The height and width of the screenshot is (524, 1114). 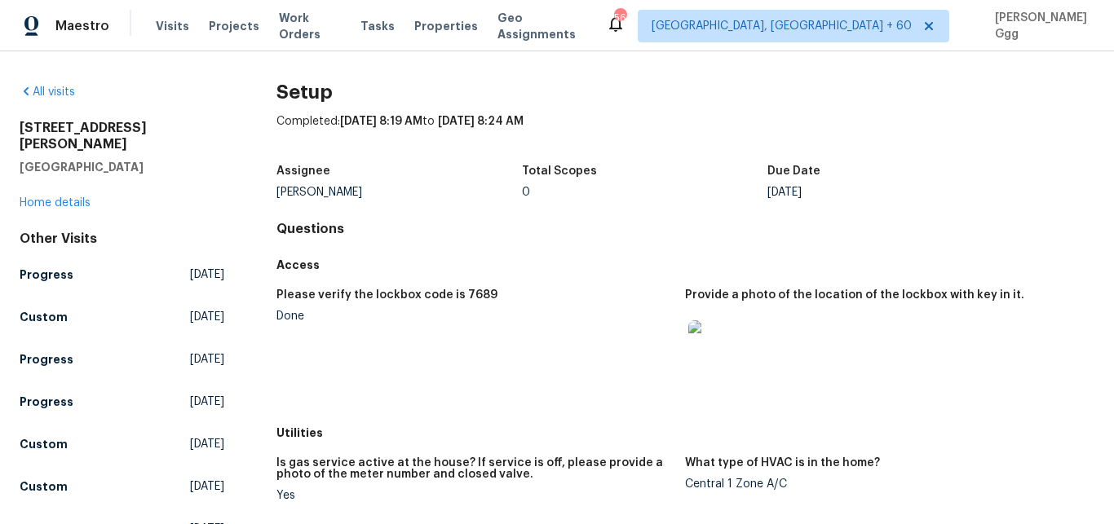 What do you see at coordinates (782, 463) in the screenshot?
I see `h5: What type of HVAC is in the home?` at bounding box center [782, 463].